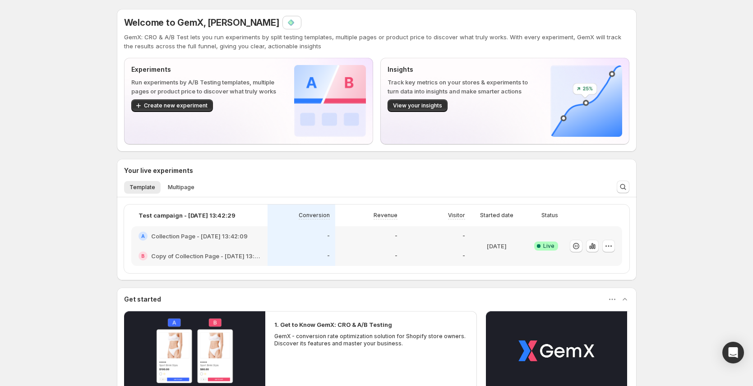 This screenshot has height=386, width=753. What do you see at coordinates (385, 215) in the screenshot?
I see `p: Revenue` at bounding box center [385, 215].